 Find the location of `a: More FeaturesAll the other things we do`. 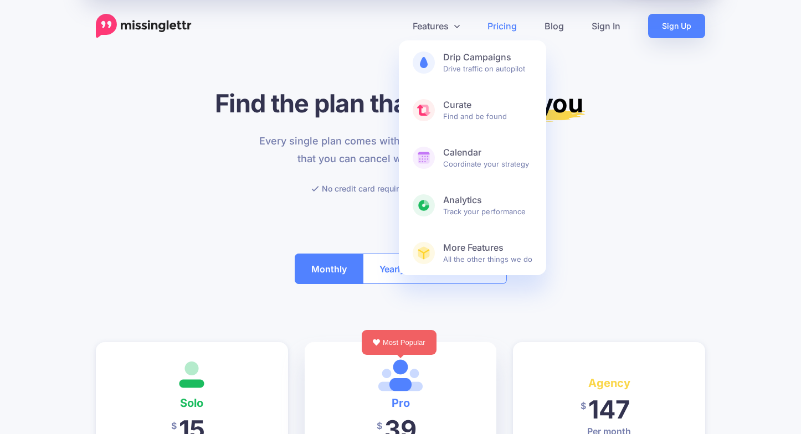

a: More FeaturesAll the other things we do is located at coordinates (472, 253).